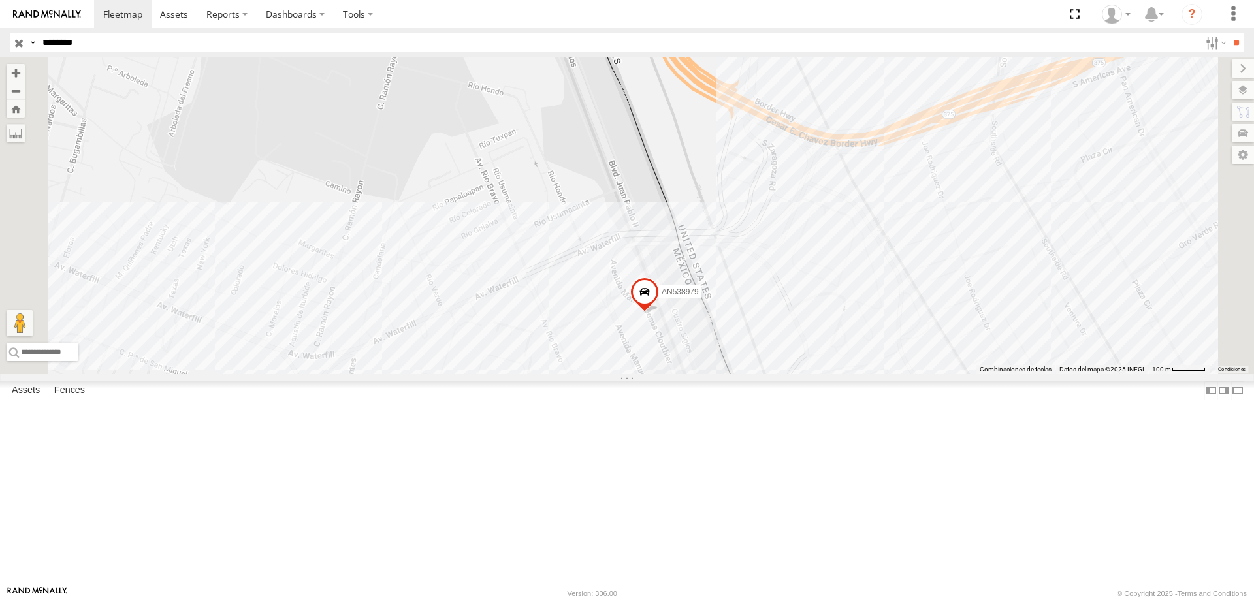 The image size is (1254, 600). What do you see at coordinates (1238, 391) in the screenshot?
I see `label: Hide Summary Table` at bounding box center [1238, 391].